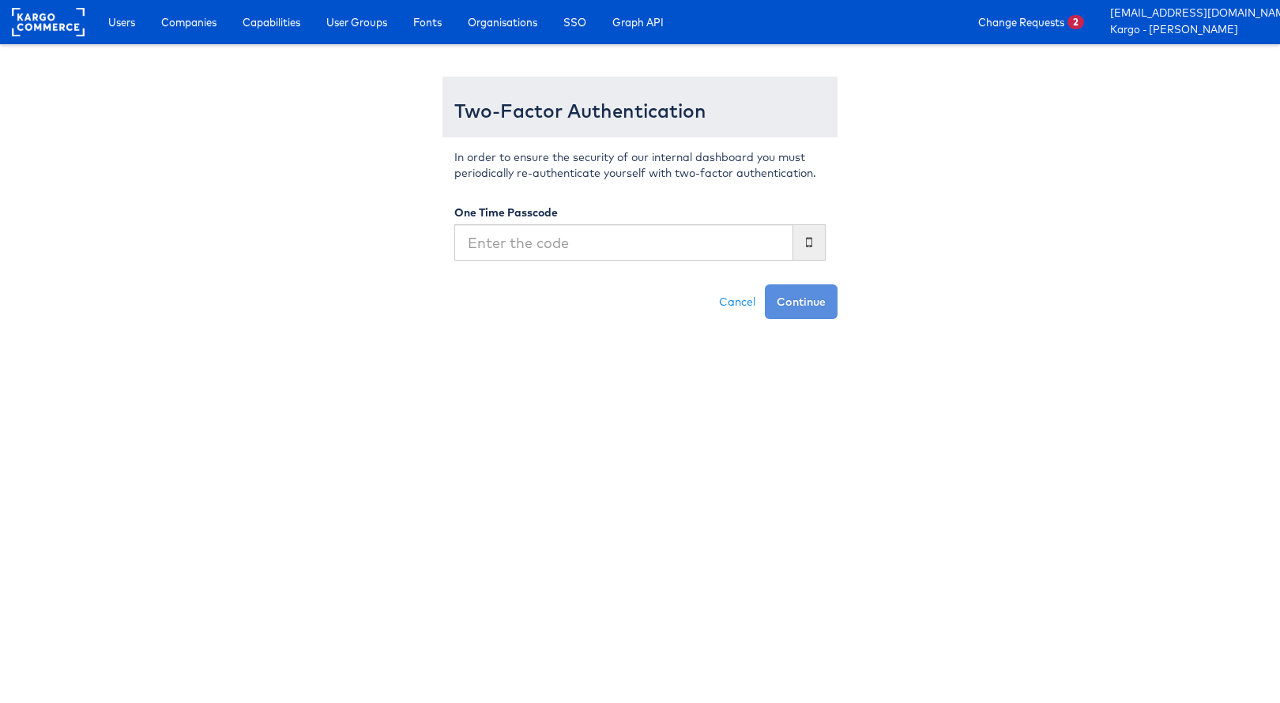 The width and height of the screenshot is (1280, 703). Describe the element at coordinates (638, 22) in the screenshot. I see `a: Graph API` at that location.